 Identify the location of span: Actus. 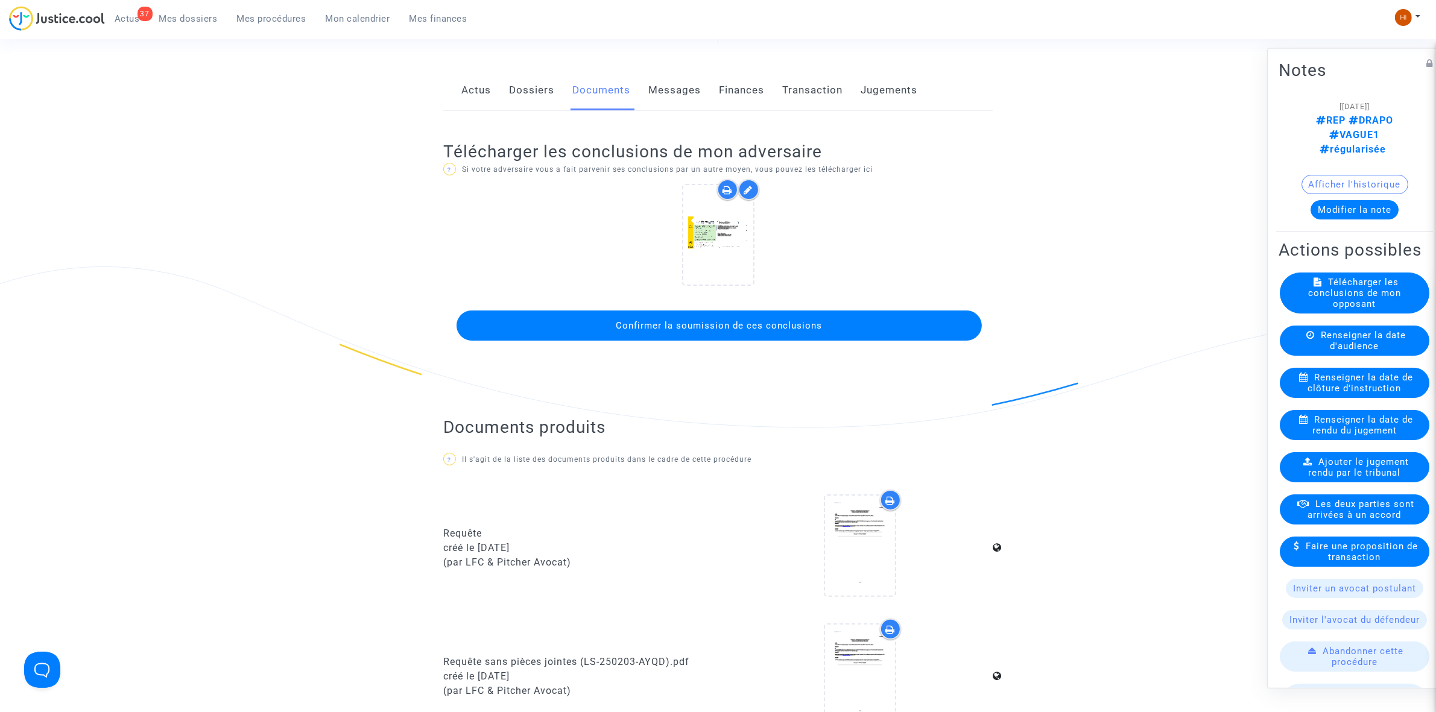
(127, 19).